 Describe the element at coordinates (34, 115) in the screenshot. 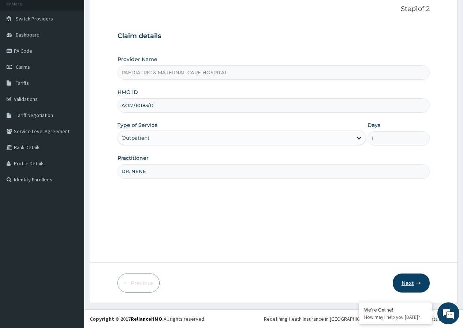

I see `span: Tariff Negotiation` at that location.